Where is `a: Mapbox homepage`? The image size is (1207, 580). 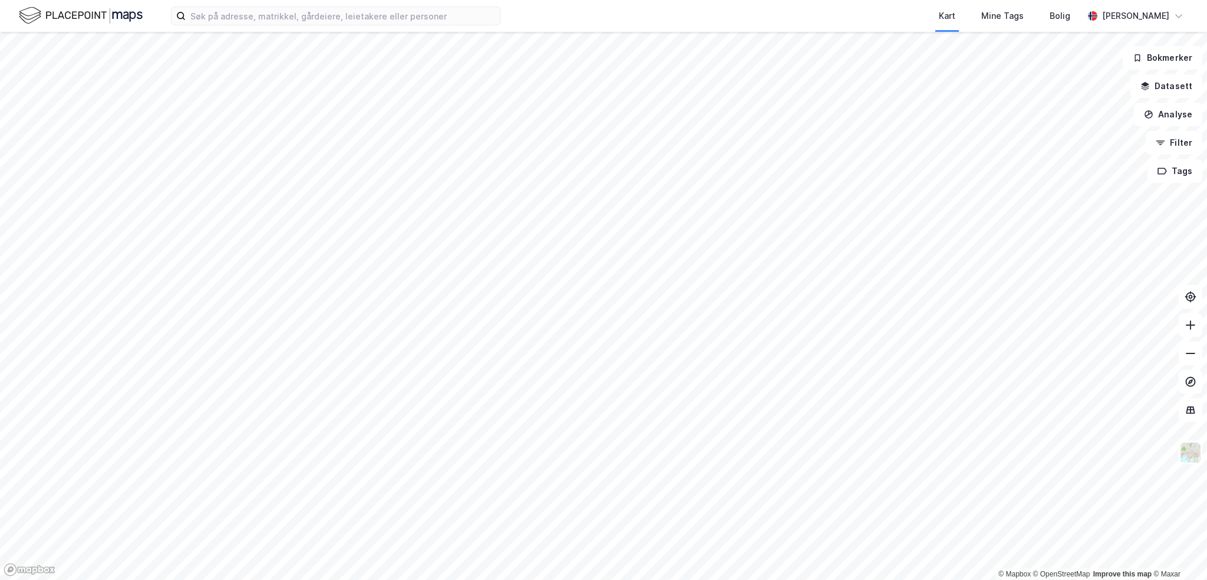
a: Mapbox homepage is located at coordinates (29, 569).